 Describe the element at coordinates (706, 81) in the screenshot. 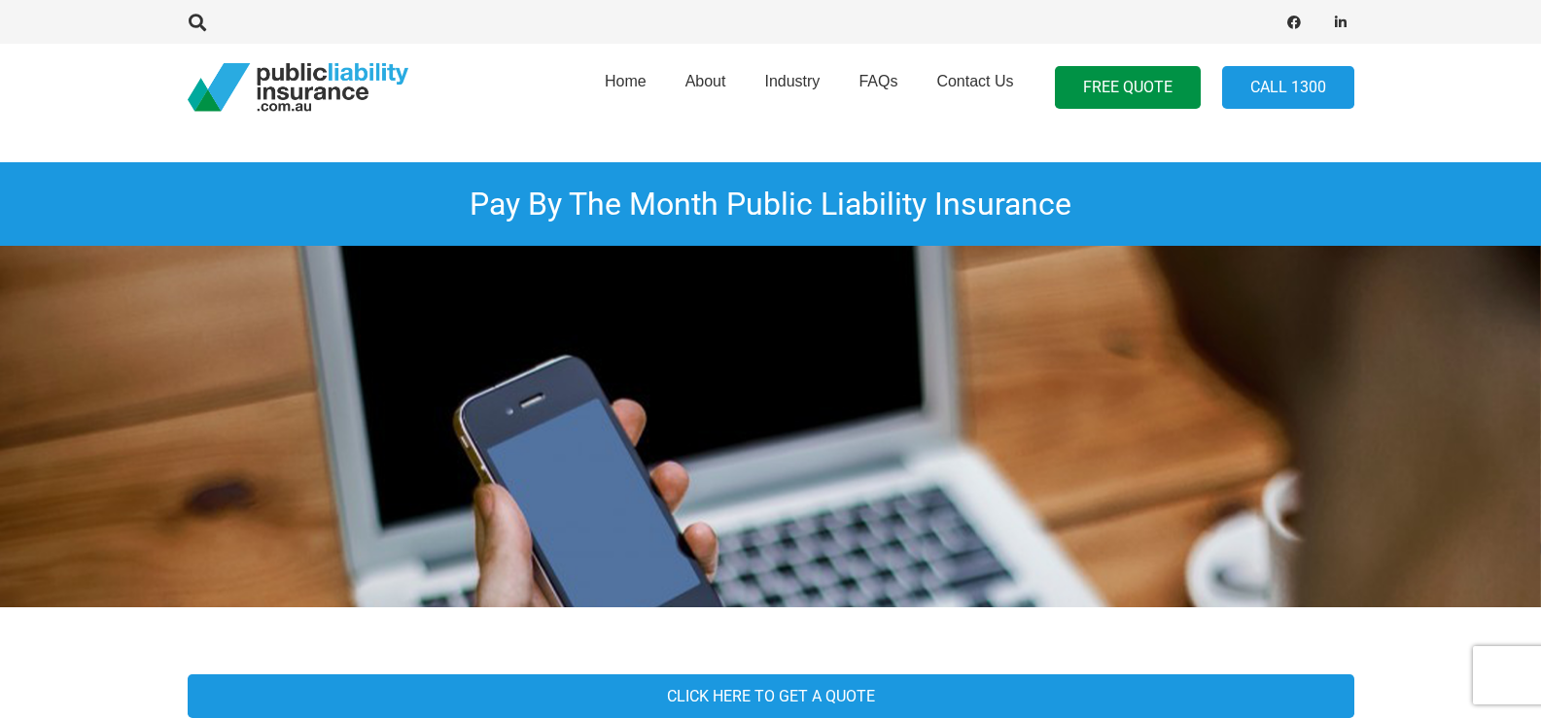

I see `span: About` at that location.